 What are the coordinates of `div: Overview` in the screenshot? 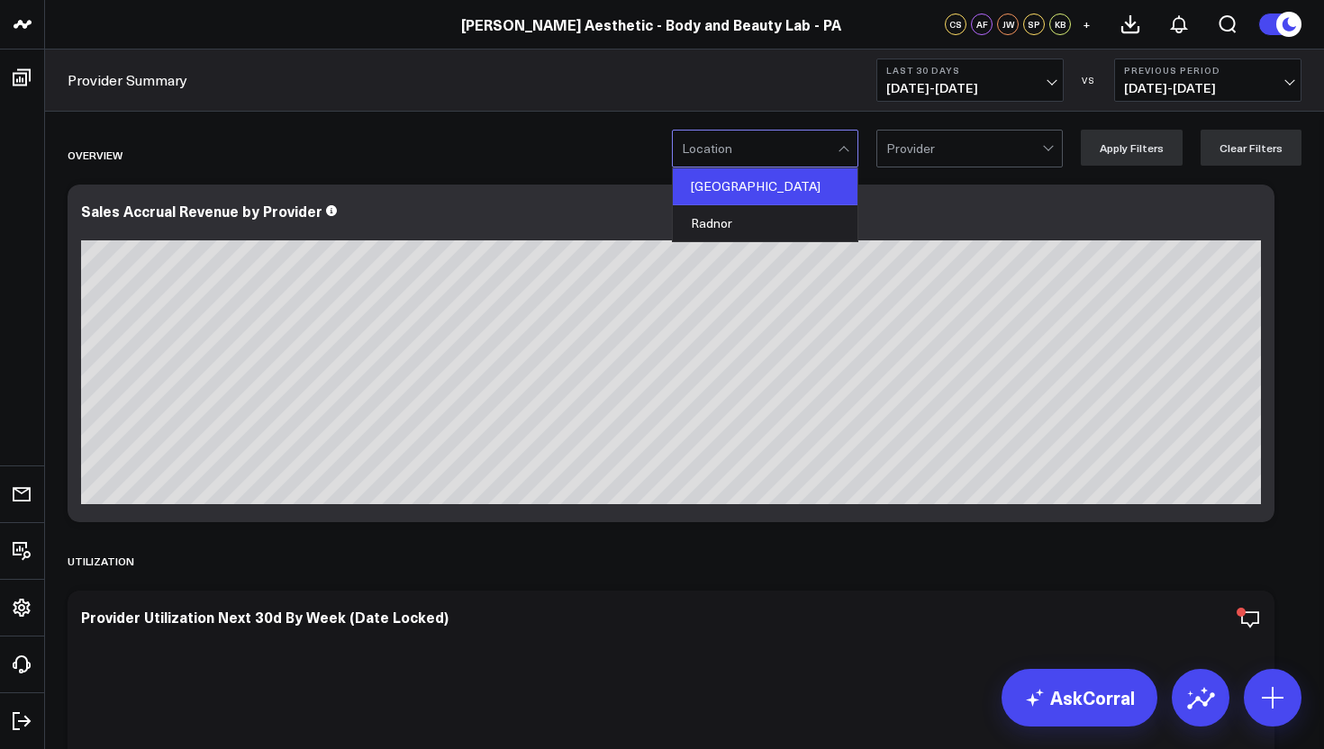 It's located at (95, 155).